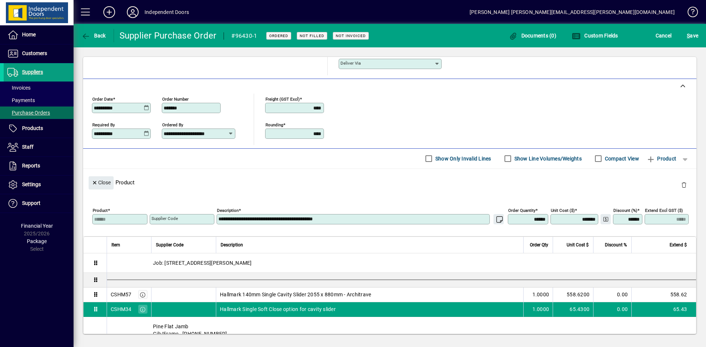 This screenshot has height=347, width=706. What do you see at coordinates (19, 88) in the screenshot?
I see `span: Invoices` at bounding box center [19, 88].